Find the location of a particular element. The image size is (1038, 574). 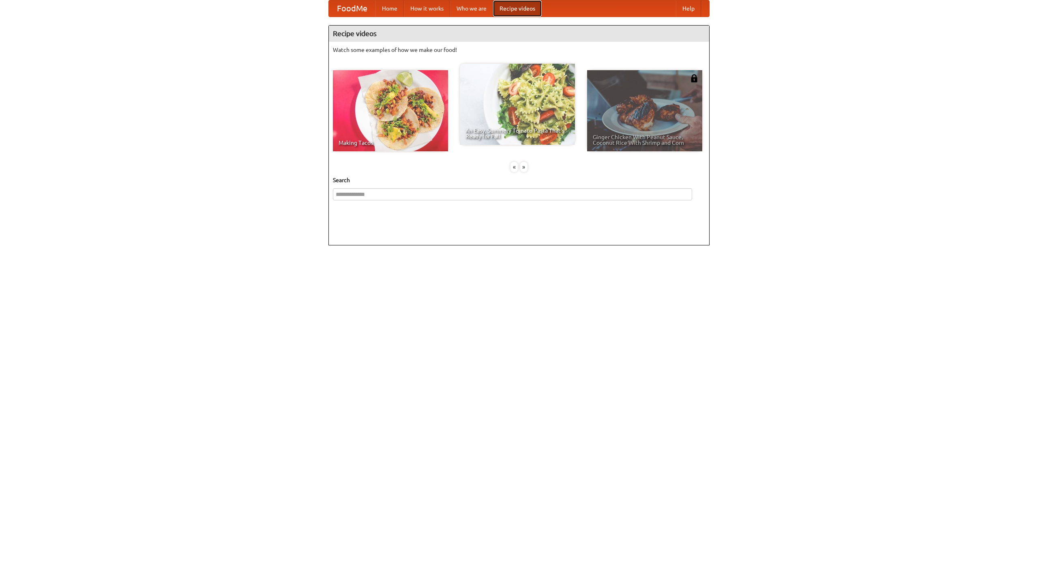

a: Home is located at coordinates (390, 9).